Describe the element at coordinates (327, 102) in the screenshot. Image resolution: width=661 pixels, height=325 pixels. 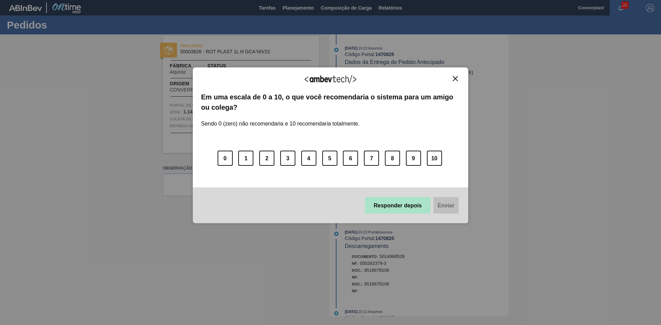
I see `font: Em uma escala de 0 a 10, o que você recomendaria o sistema para um amigo ou colega?` at that location.